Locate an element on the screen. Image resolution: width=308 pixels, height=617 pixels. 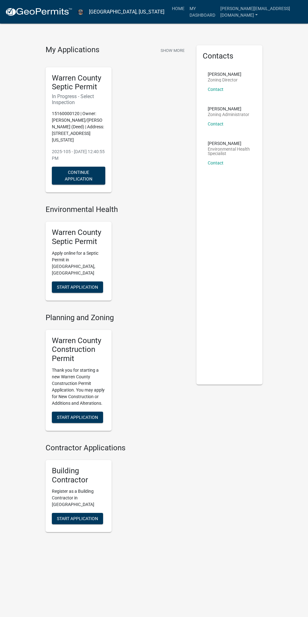
p: Zoning Administrator is located at coordinates (229, 114).